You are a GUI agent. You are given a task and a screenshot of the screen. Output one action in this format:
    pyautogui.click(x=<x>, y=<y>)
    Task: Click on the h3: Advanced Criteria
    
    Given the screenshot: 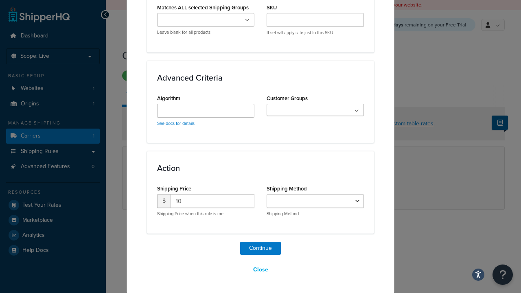 What is the action you would take?
    pyautogui.click(x=261, y=78)
    